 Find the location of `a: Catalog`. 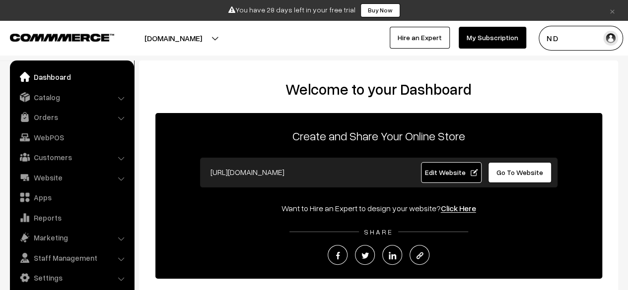

a: Catalog is located at coordinates (71, 97).